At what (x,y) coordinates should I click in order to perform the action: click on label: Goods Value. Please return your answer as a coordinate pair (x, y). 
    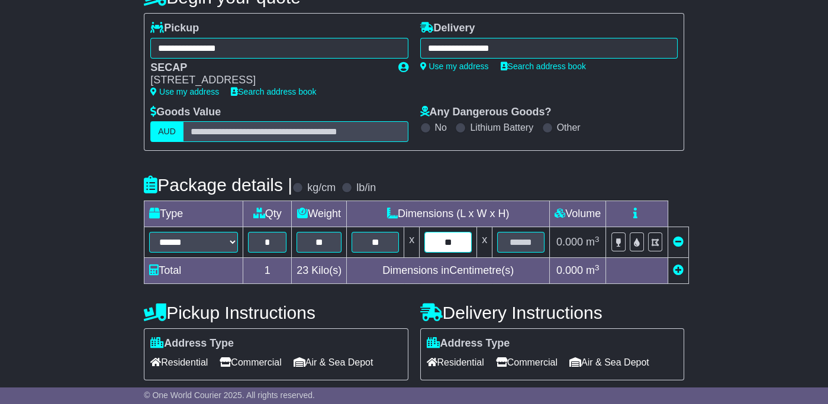
    Looking at the image, I should click on (185, 112).